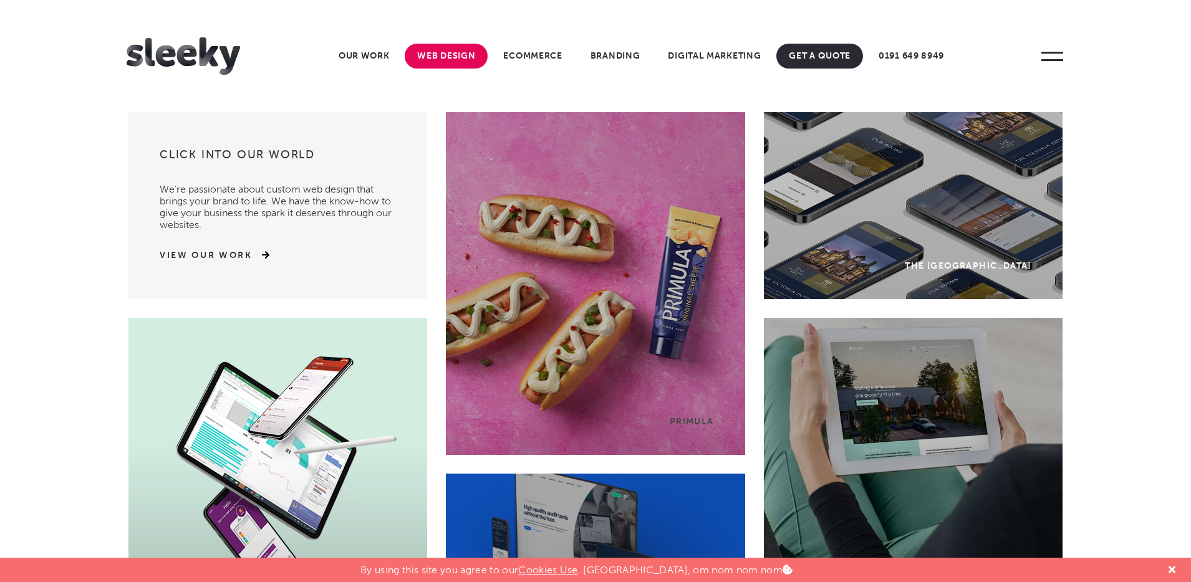 The width and height of the screenshot is (1191, 582). Describe the element at coordinates (364, 56) in the screenshot. I see `a: Our Work` at that location.